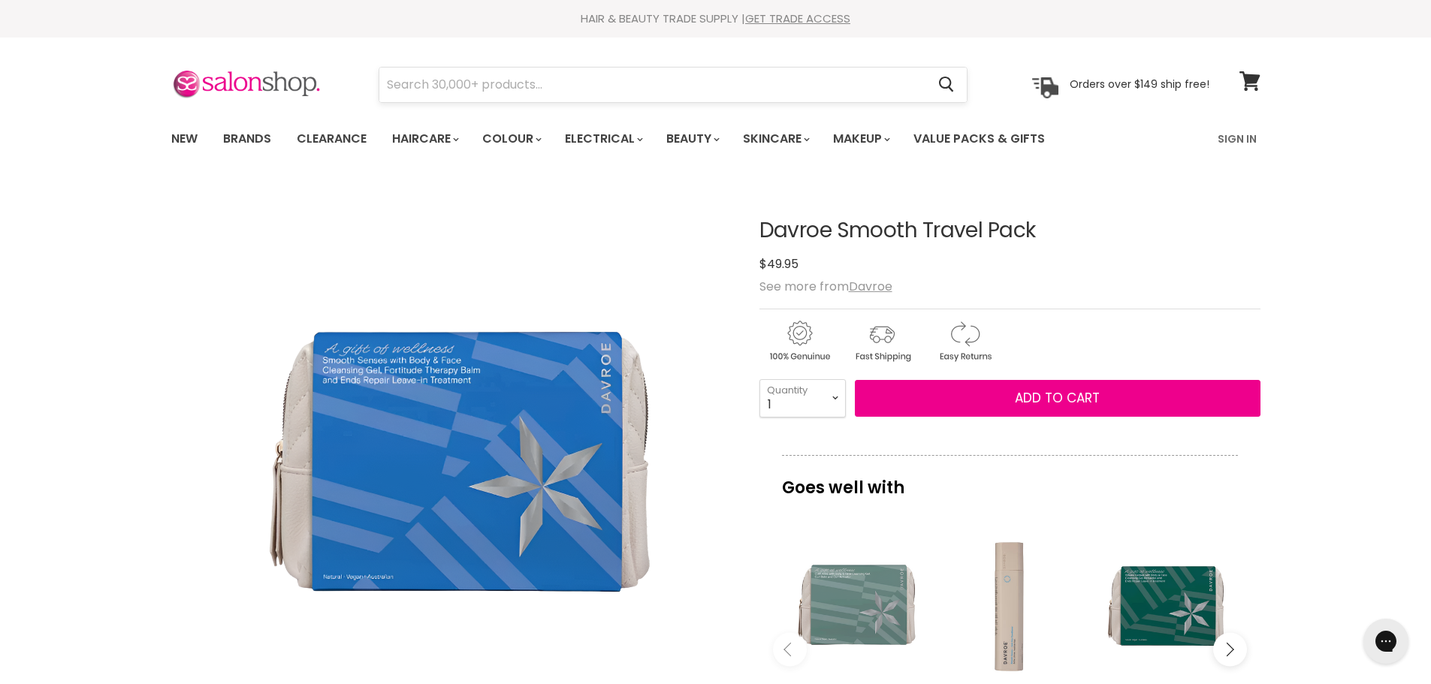 This screenshot has height=684, width=1431. What do you see at coordinates (424, 139) in the screenshot?
I see `a: Haircare` at bounding box center [424, 139].